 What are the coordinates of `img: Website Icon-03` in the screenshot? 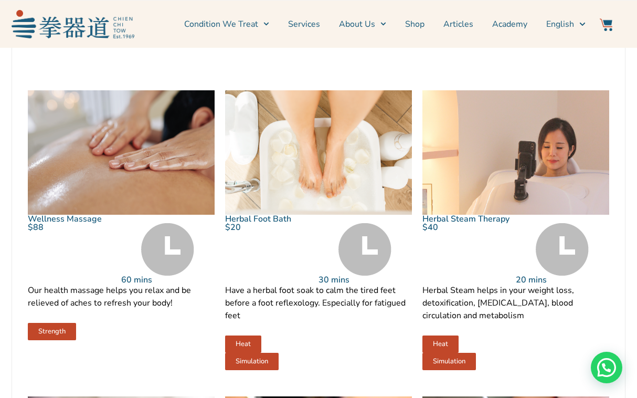 It's located at (606, 25).